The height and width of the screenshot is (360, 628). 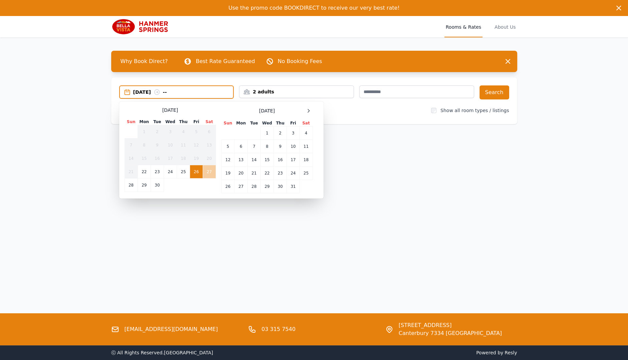 I want to click on td: 31, so click(x=293, y=187).